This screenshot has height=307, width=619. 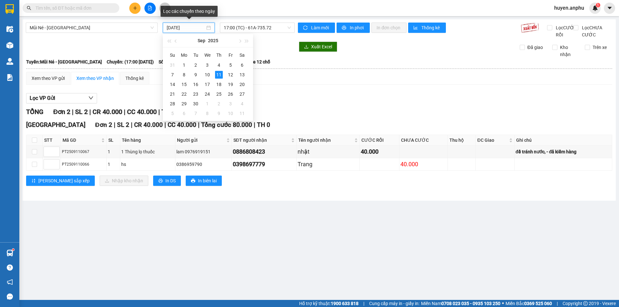 I want to click on button: 2025, so click(x=213, y=41).